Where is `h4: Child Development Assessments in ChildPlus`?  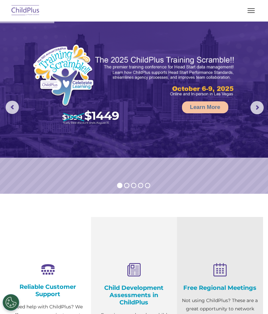 h4: Child Development Assessments in ChildPlus is located at coordinates (134, 295).